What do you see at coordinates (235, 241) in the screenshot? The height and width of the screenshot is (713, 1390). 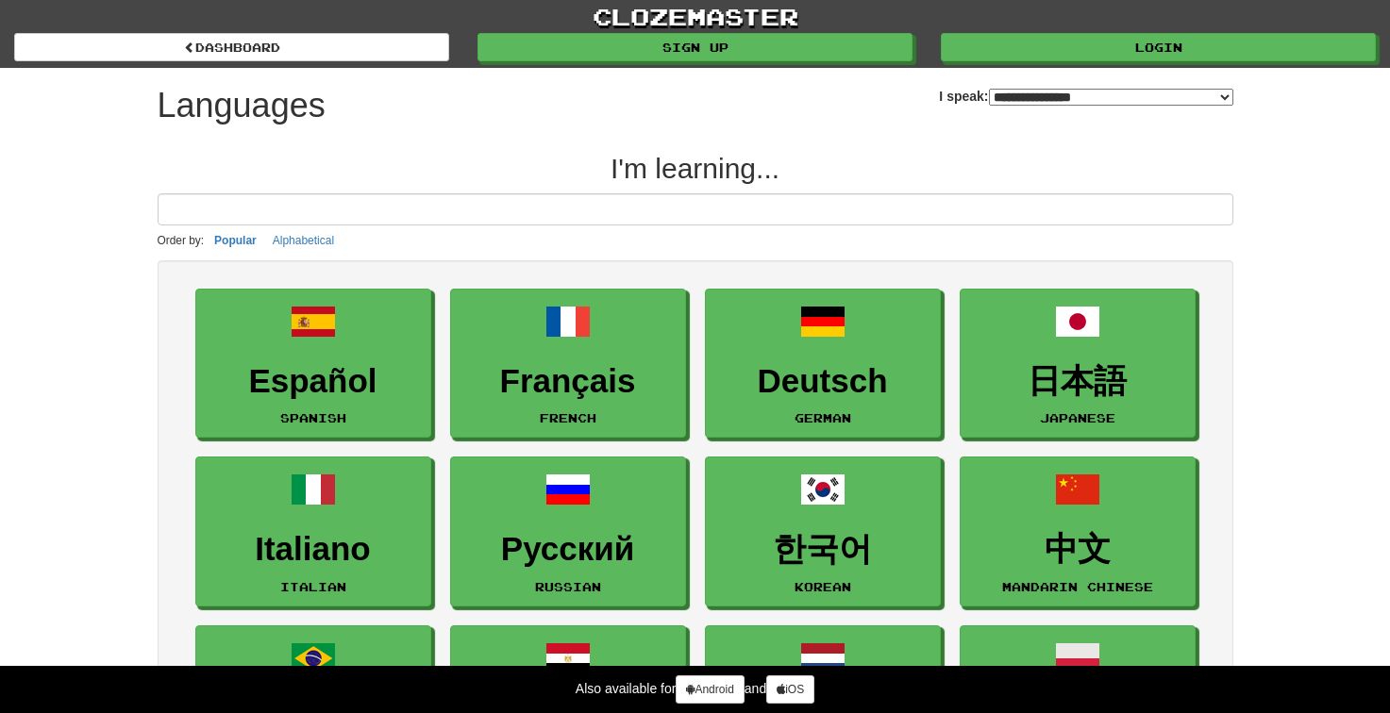 I see `button: Popular` at bounding box center [235, 241].